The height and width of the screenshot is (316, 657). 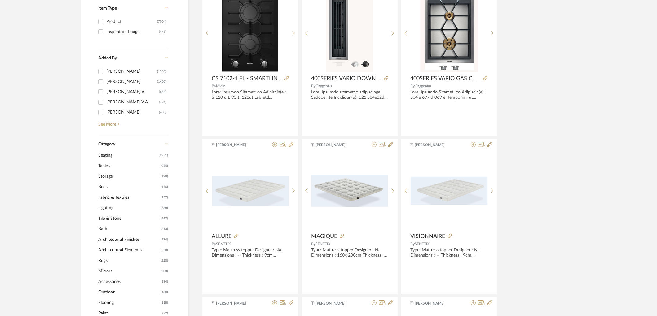 I want to click on span: (118), so click(x=164, y=303).